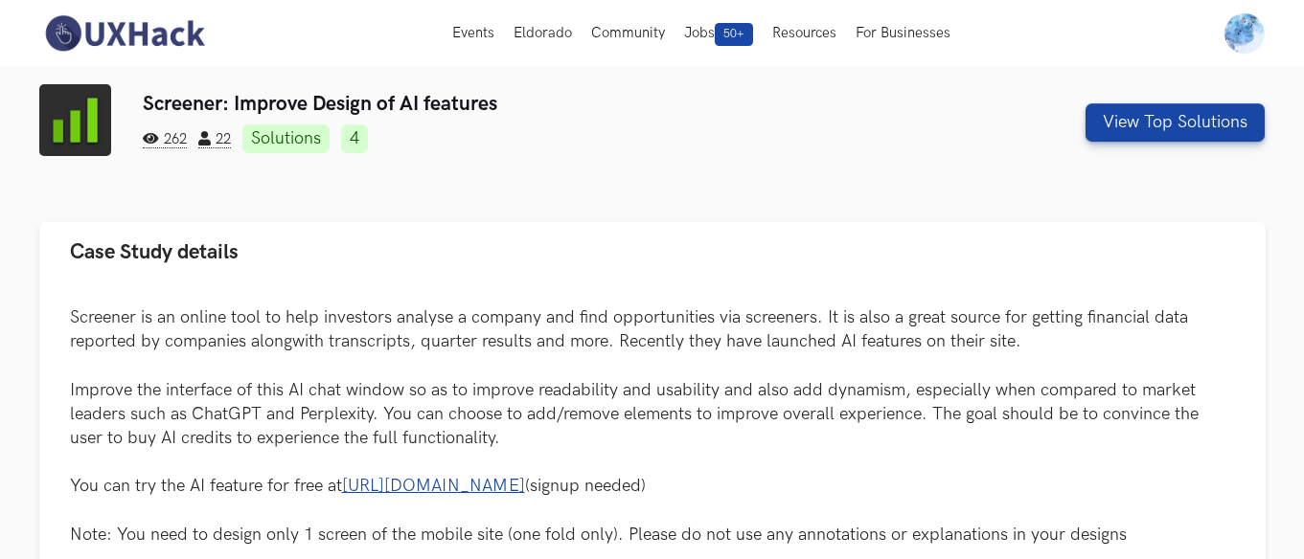 This screenshot has width=1304, height=559. I want to click on a: 4, so click(354, 139).